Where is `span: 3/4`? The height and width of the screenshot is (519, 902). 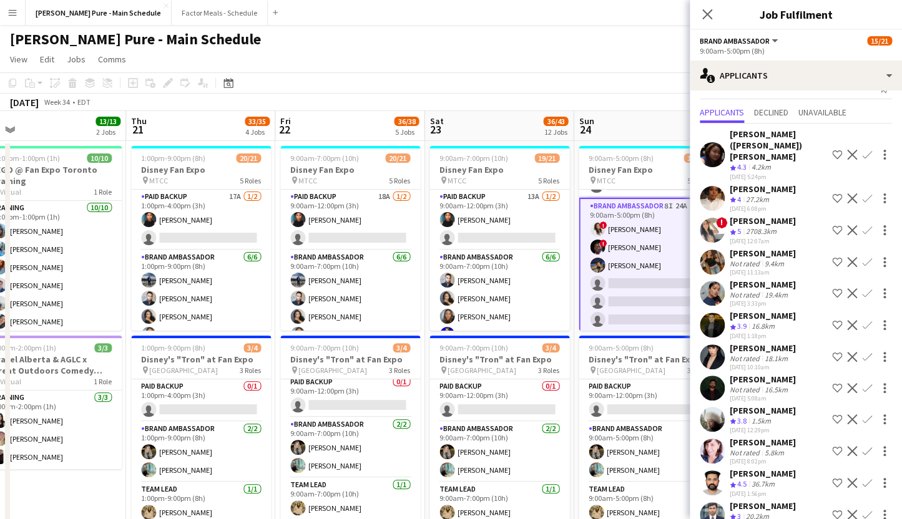 span: 3/4 is located at coordinates (550, 348).